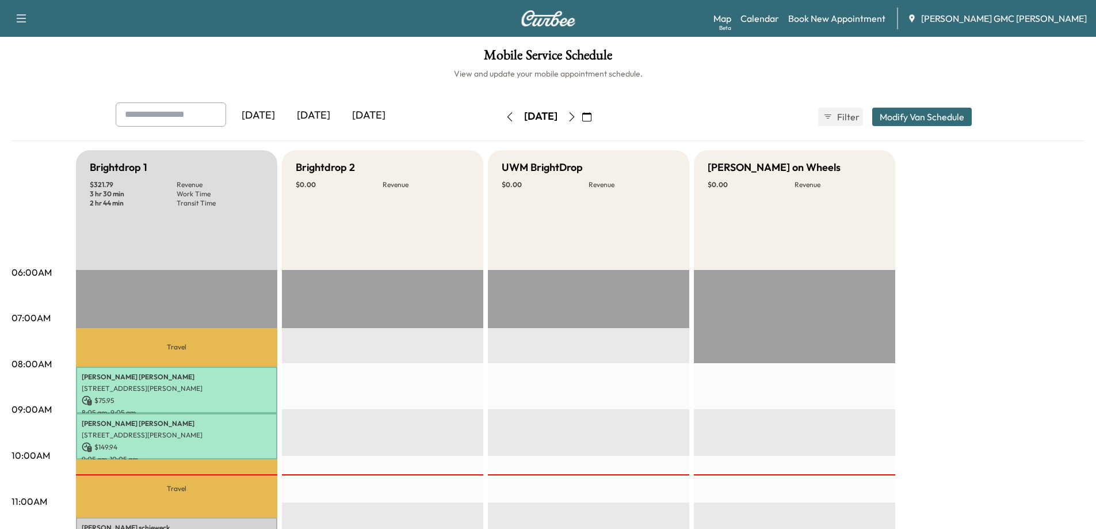  What do you see at coordinates (548, 18) in the screenshot?
I see `img: Curbee Logo` at bounding box center [548, 18].